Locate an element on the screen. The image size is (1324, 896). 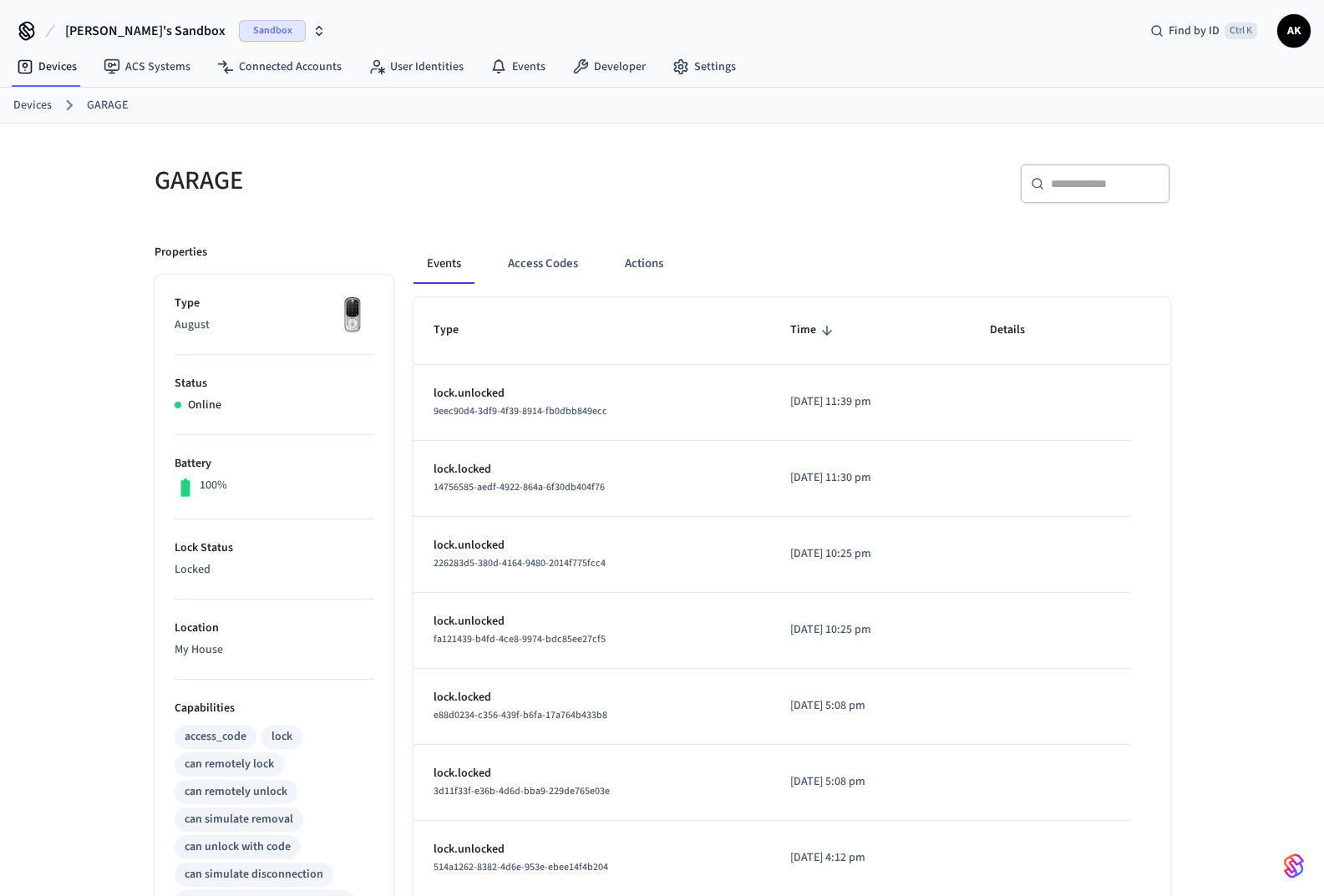
p: Battery is located at coordinates (274, 464).